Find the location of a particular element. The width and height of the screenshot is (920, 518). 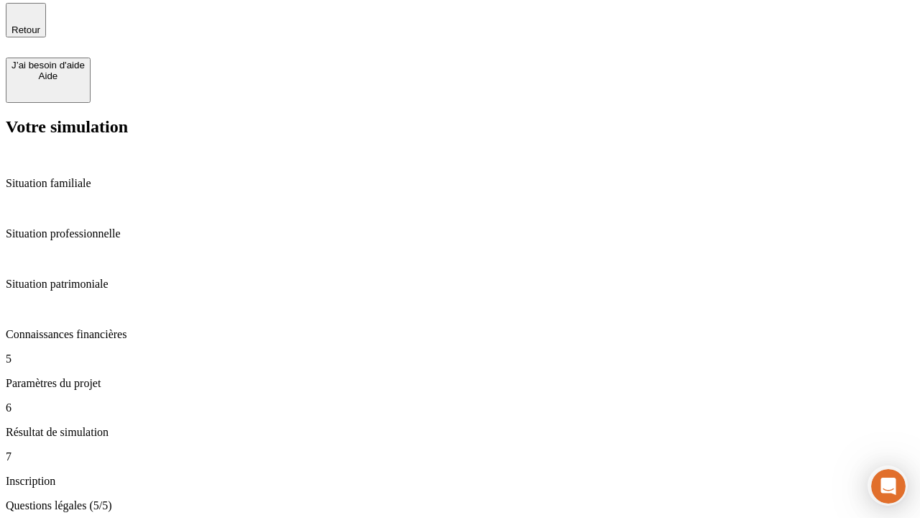

button: Retour is located at coordinates (26, 20).